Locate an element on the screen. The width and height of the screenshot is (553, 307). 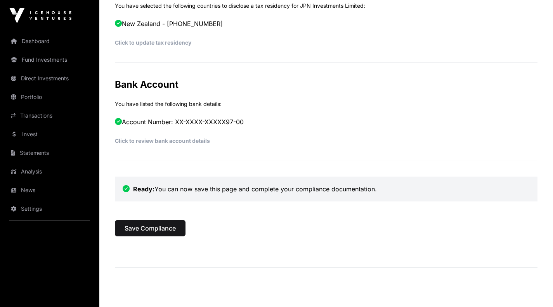
a: Settings is located at coordinates (50, 209).